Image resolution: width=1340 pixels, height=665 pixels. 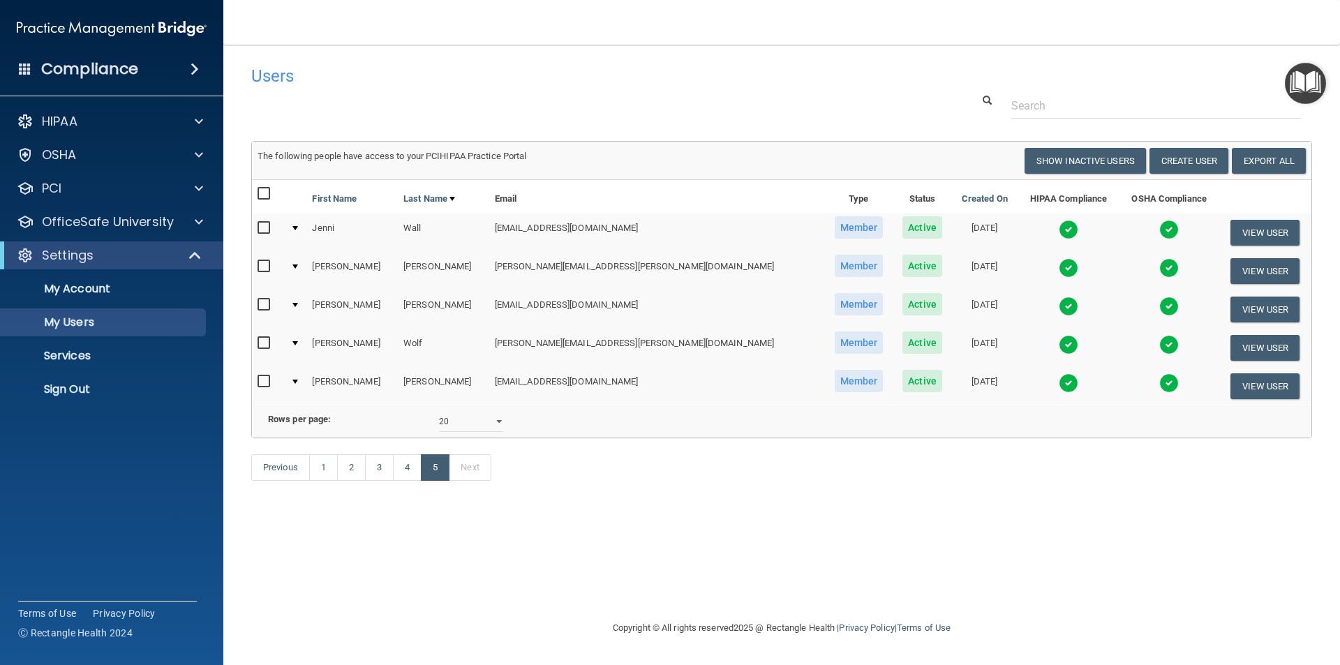 What do you see at coordinates (68, 255) in the screenshot?
I see `p: Settings` at bounding box center [68, 255].